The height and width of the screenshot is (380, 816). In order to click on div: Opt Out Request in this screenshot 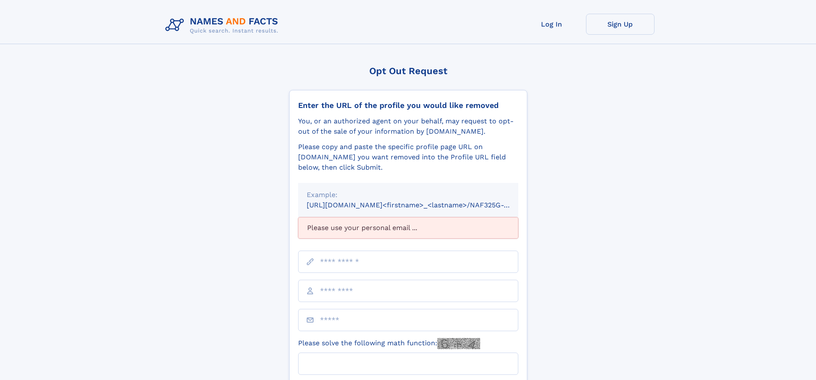, I will do `click(408, 71)`.